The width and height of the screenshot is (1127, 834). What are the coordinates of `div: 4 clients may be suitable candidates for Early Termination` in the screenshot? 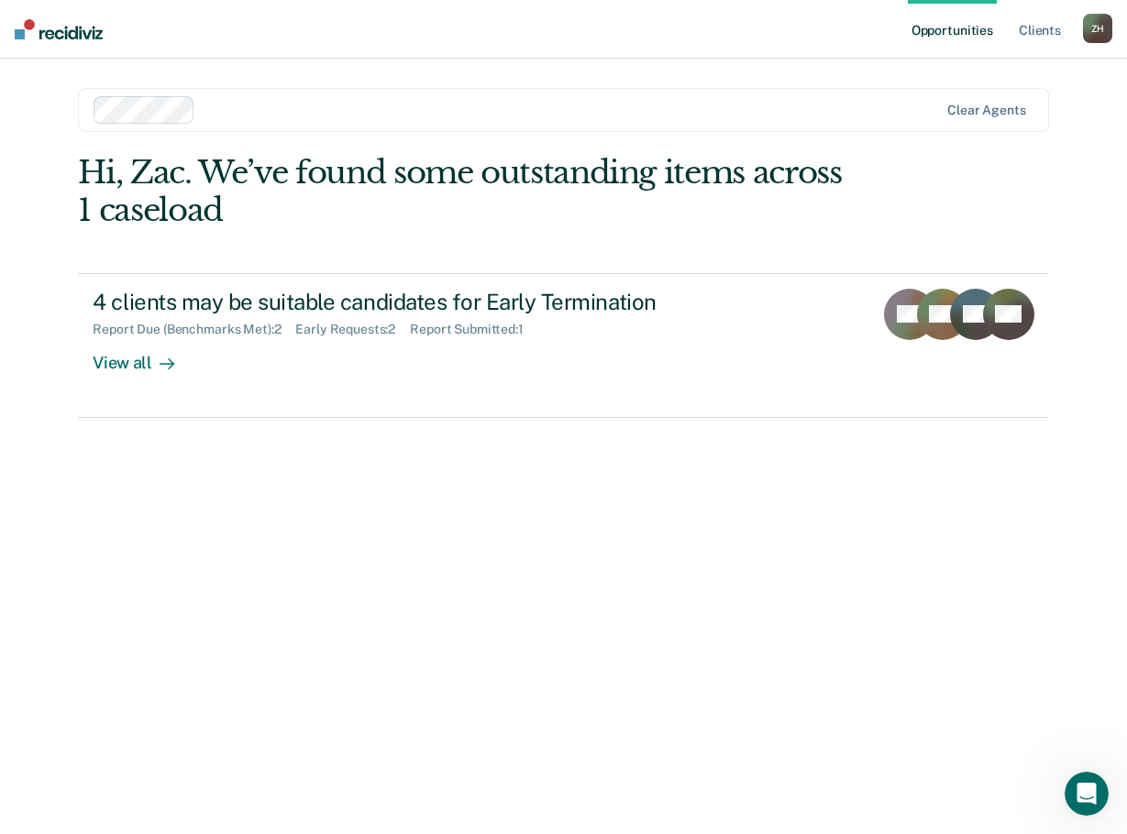 It's located at (414, 302).